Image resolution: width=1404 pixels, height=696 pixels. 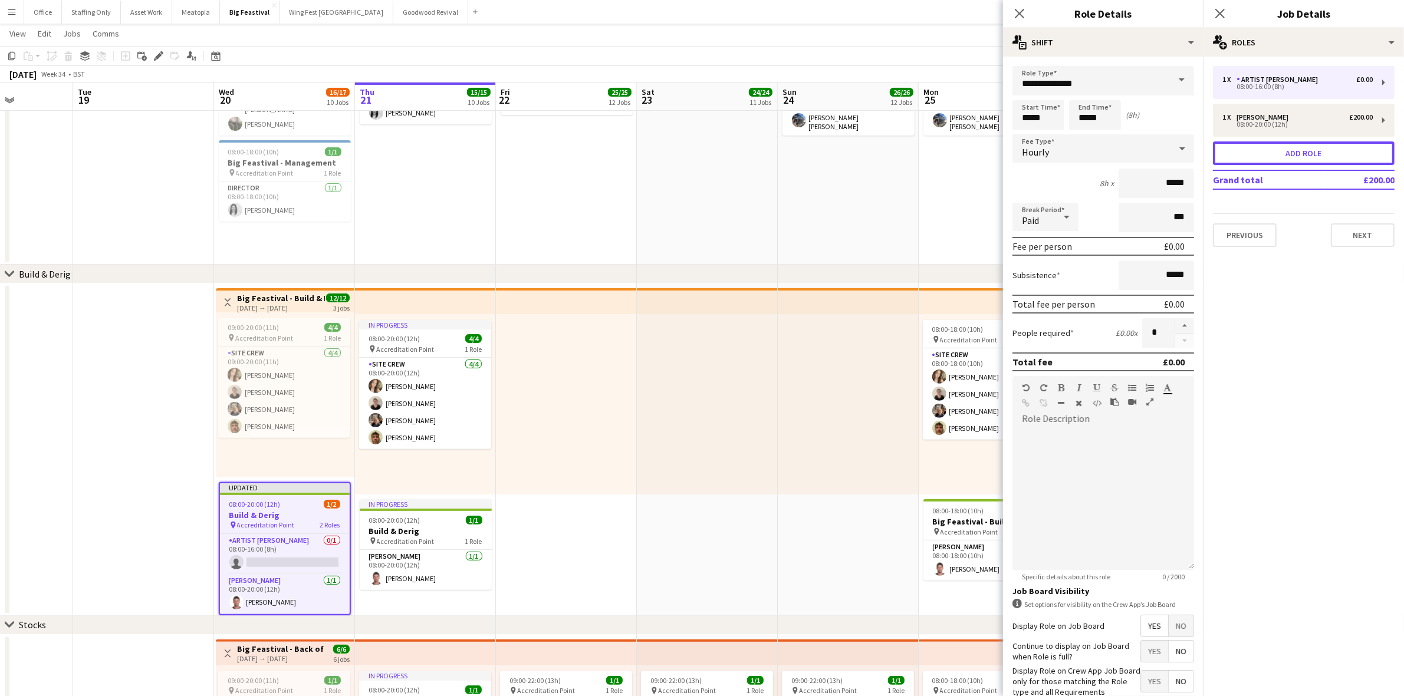 I want to click on div: BST, so click(x=79, y=74).